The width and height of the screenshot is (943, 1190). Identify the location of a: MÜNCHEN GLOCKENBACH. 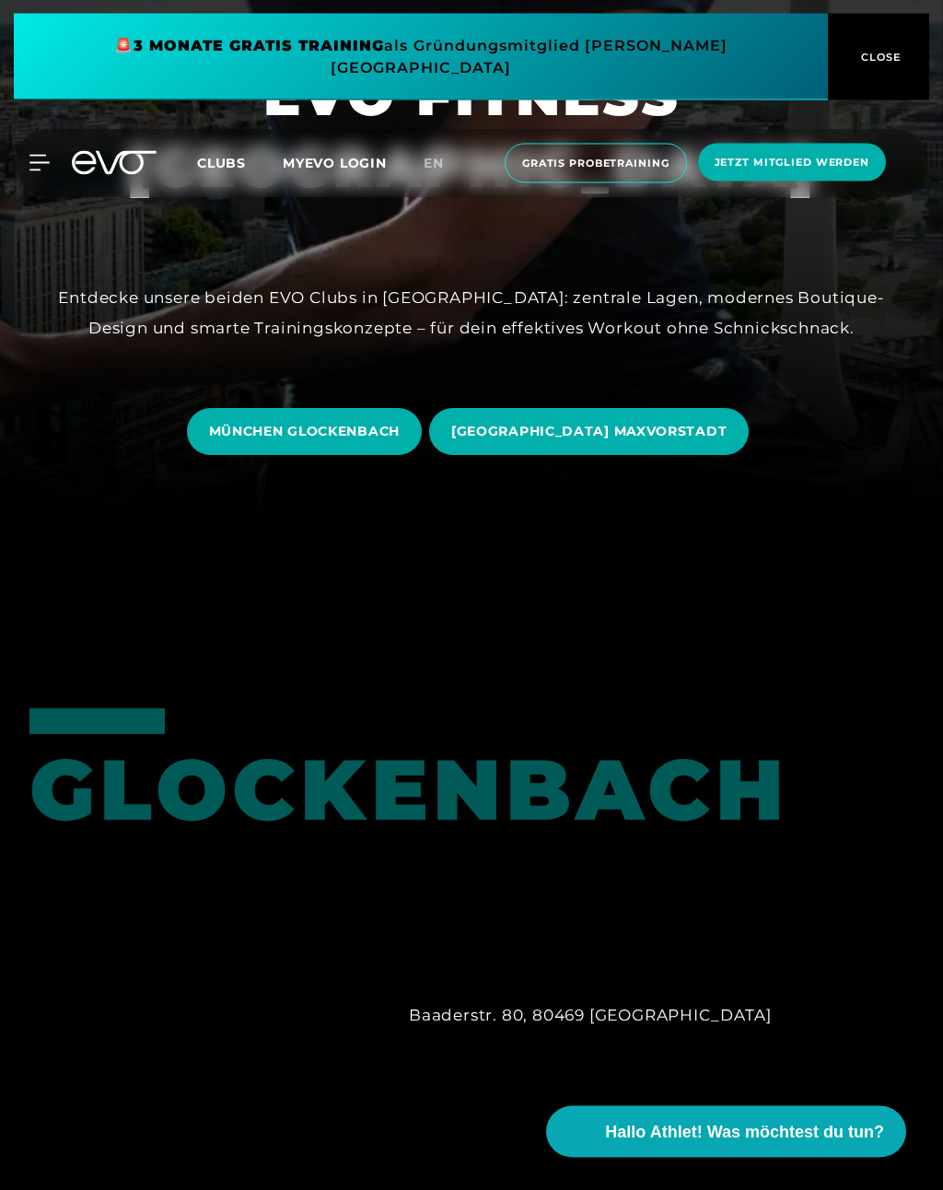
(308, 432).